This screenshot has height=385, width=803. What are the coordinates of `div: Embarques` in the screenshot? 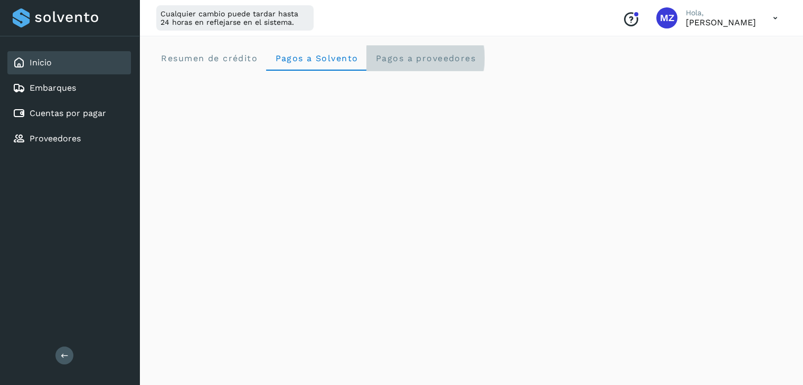 It's located at (69, 88).